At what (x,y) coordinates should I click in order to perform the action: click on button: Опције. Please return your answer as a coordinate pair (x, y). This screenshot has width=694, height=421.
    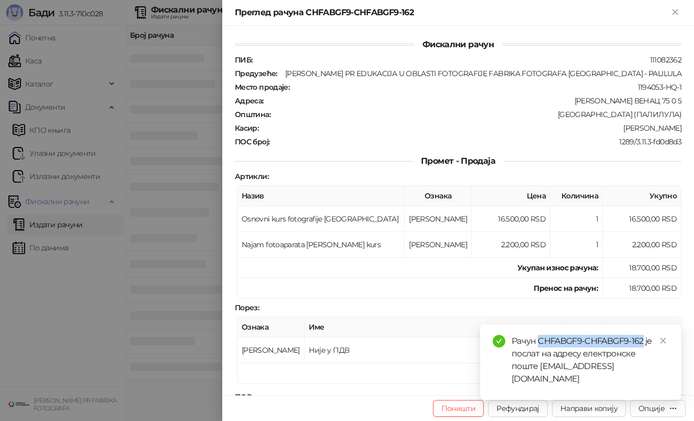
    Looking at the image, I should click on (658, 408).